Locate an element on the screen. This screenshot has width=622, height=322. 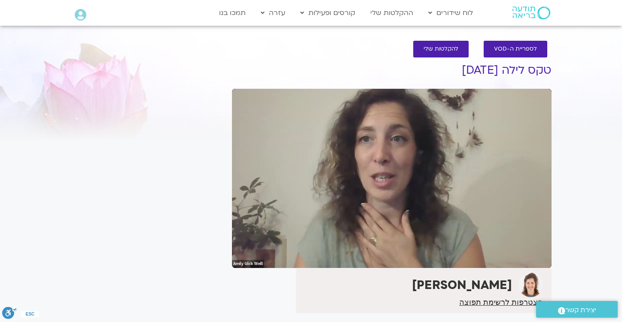
a: לוח שידורים is located at coordinates (450, 13).